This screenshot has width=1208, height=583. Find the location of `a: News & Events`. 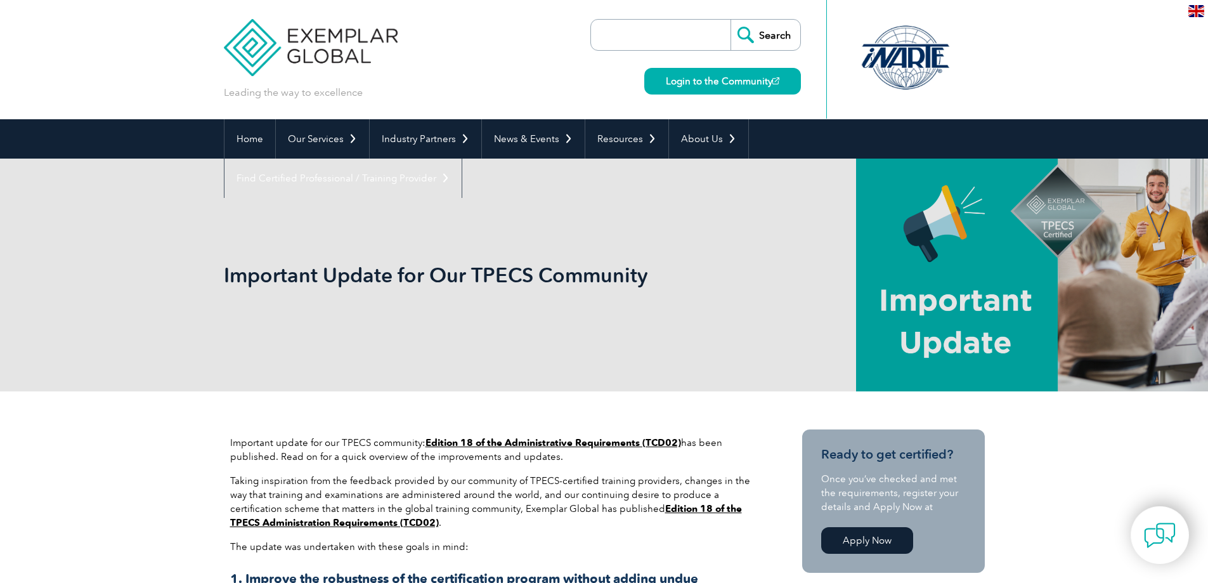

a: News & Events is located at coordinates (533, 139).